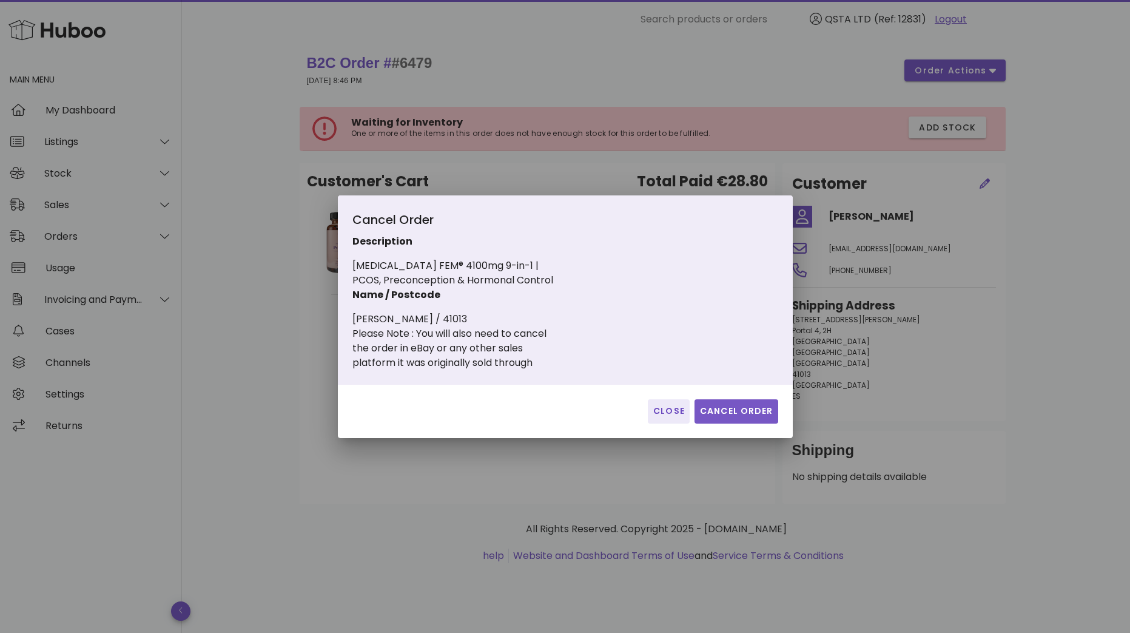 The image size is (1130, 633). What do you see at coordinates (488, 241) in the screenshot?
I see `p: Description` at bounding box center [488, 241].